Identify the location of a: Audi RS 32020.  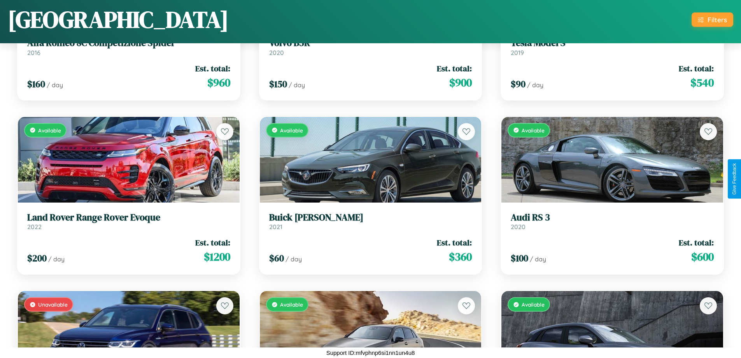
(613, 221).